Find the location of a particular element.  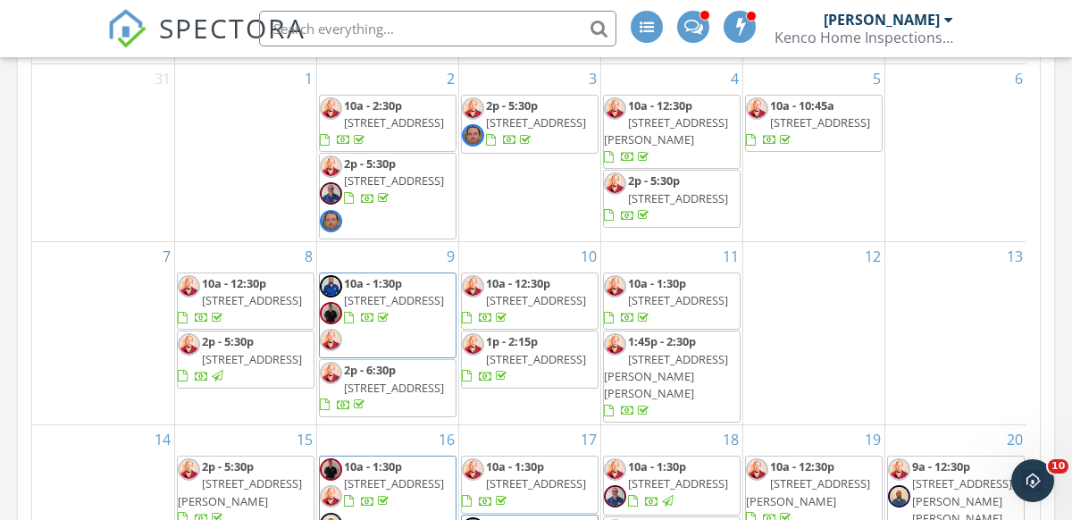

span: 2p - 6:30p is located at coordinates (370, 370).